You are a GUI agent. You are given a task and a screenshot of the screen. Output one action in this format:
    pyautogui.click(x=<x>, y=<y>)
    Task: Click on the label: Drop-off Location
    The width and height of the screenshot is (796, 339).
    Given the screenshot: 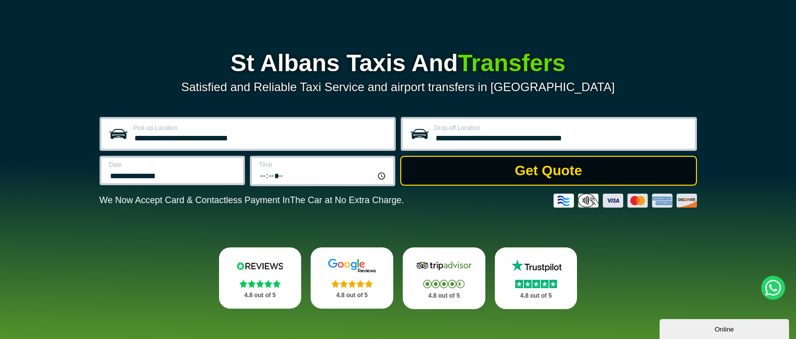 What is the action you would take?
    pyautogui.click(x=562, y=128)
    